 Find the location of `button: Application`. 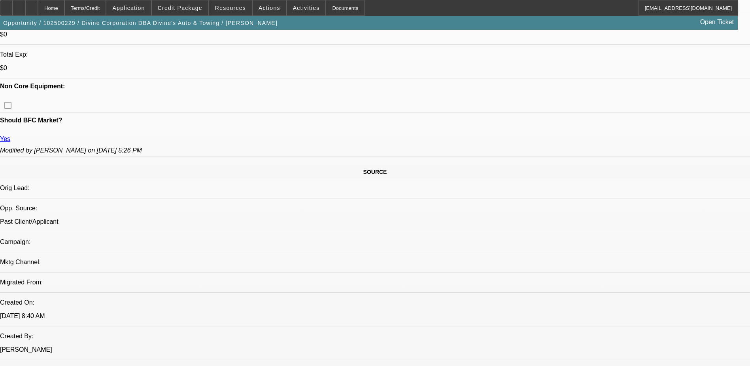

button: Application is located at coordinates (129, 8).